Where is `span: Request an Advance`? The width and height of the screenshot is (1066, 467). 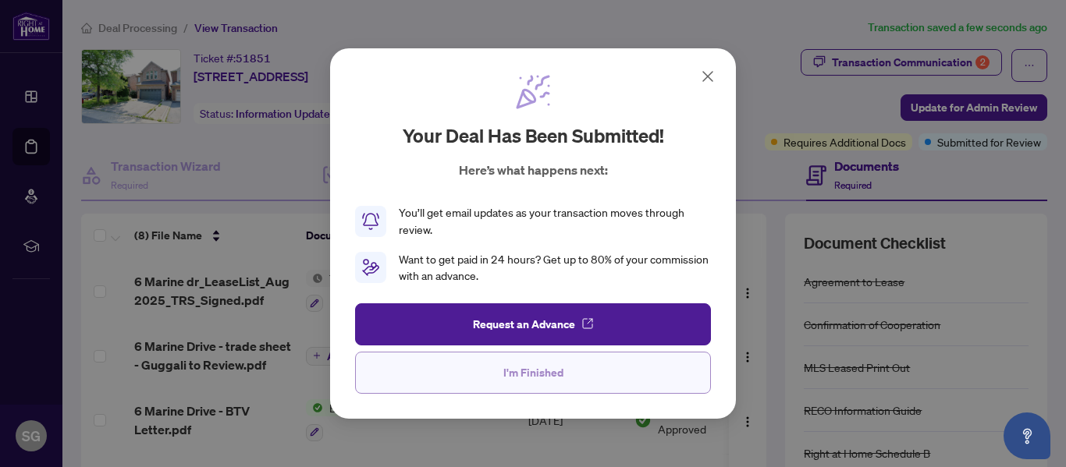 span: Request an Advance is located at coordinates (523, 325).